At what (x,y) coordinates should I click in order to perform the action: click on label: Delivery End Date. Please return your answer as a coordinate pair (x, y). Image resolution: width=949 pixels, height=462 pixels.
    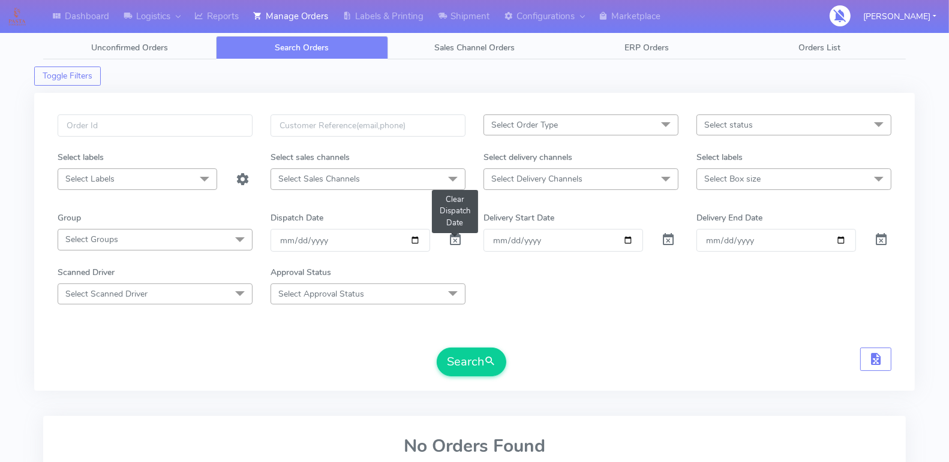
    Looking at the image, I should click on (729, 218).